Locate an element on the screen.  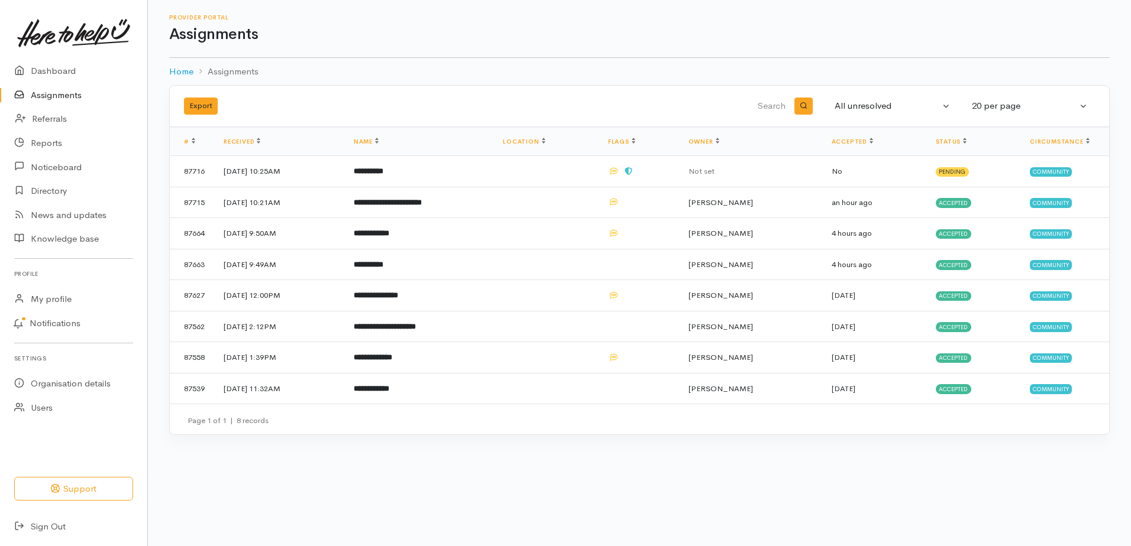
td: 87562 is located at coordinates (192, 326).